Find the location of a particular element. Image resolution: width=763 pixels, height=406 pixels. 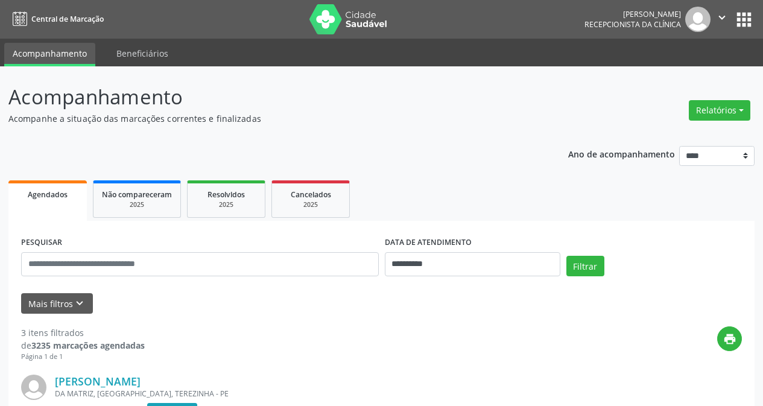

label: PESQUISAR is located at coordinates (42, 242).